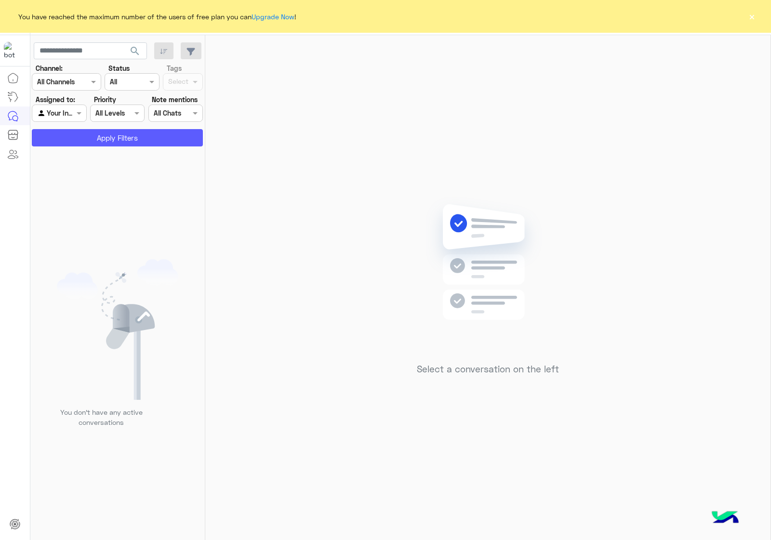  What do you see at coordinates (101, 417) in the screenshot?
I see `p: You don’t have any active conversations` at bounding box center [101, 417].